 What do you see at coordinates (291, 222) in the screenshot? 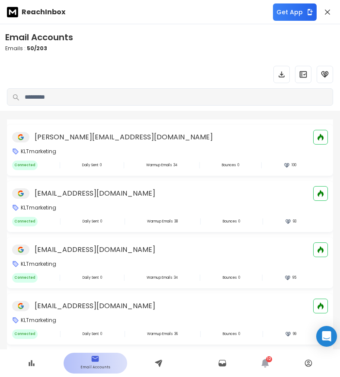
I see `div: 93` at bounding box center [291, 222].